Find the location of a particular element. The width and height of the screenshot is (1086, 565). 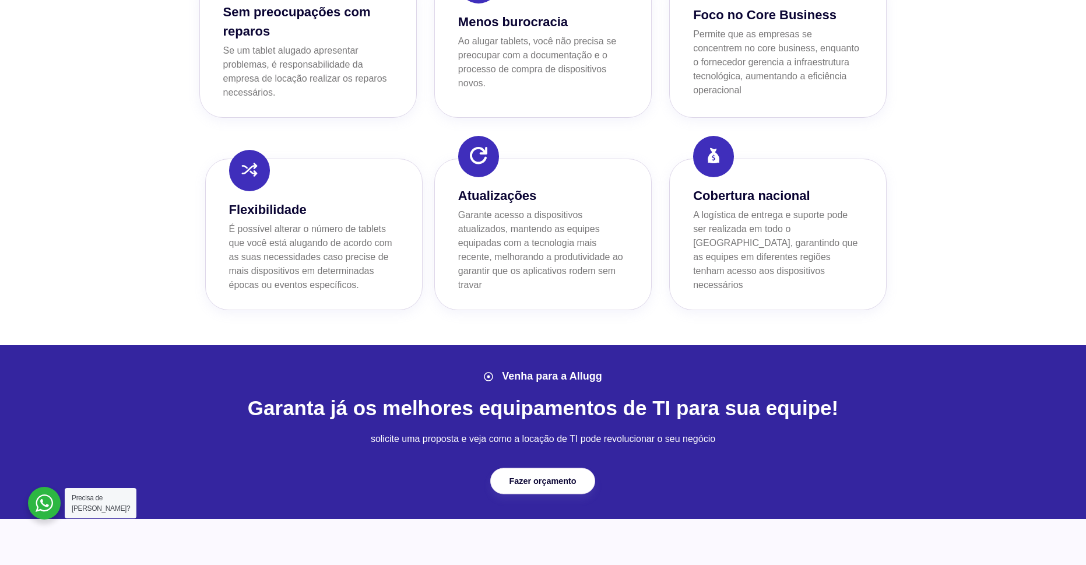

span: Venha para a Allugg is located at coordinates (551, 376).